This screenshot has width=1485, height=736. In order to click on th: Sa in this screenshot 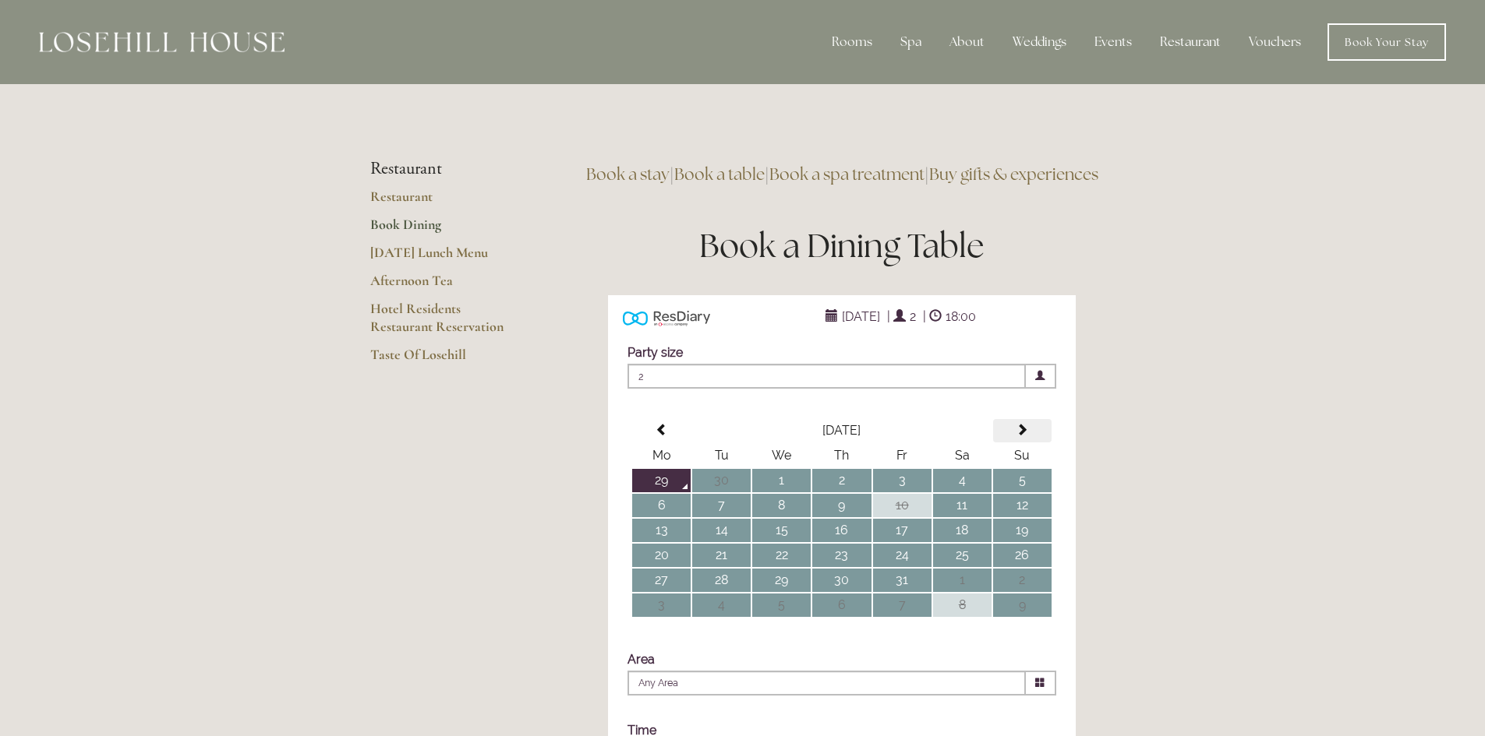, I will do `click(962, 456)`.